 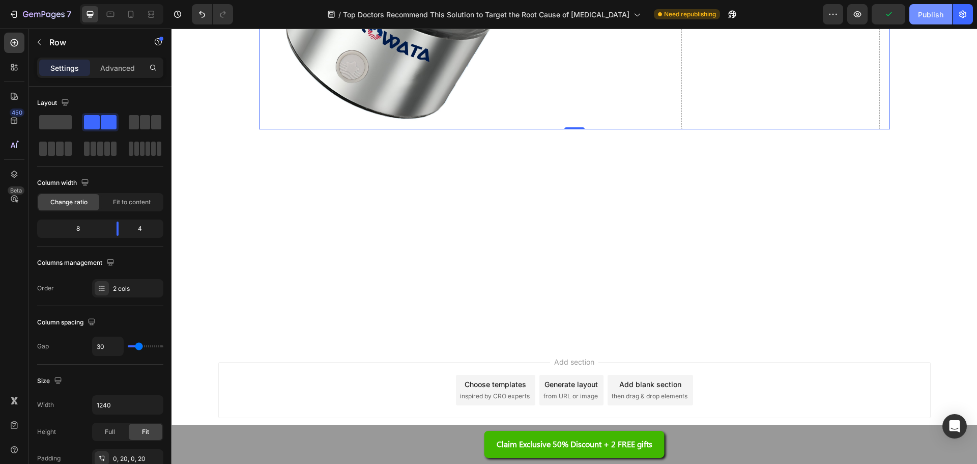 I want to click on div: Undo/Redo, so click(x=212, y=14).